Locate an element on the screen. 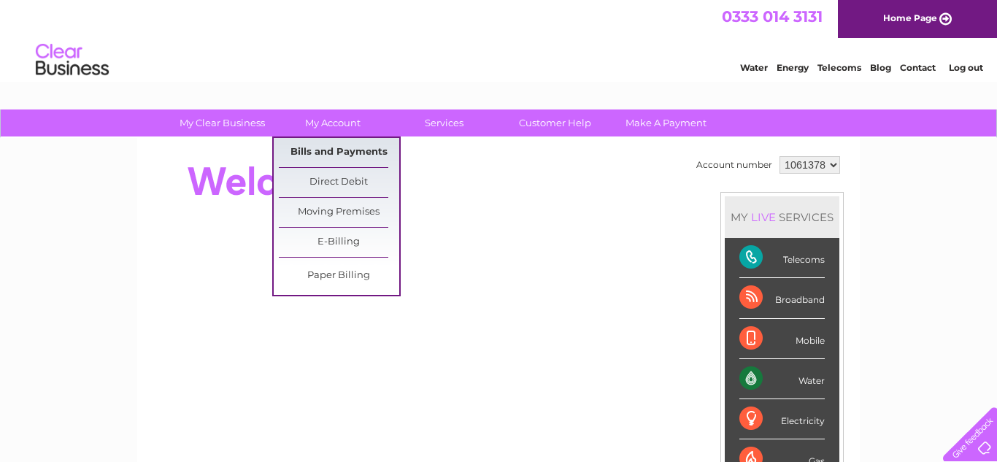 The width and height of the screenshot is (997, 462). a: E-Billing is located at coordinates (339, 242).